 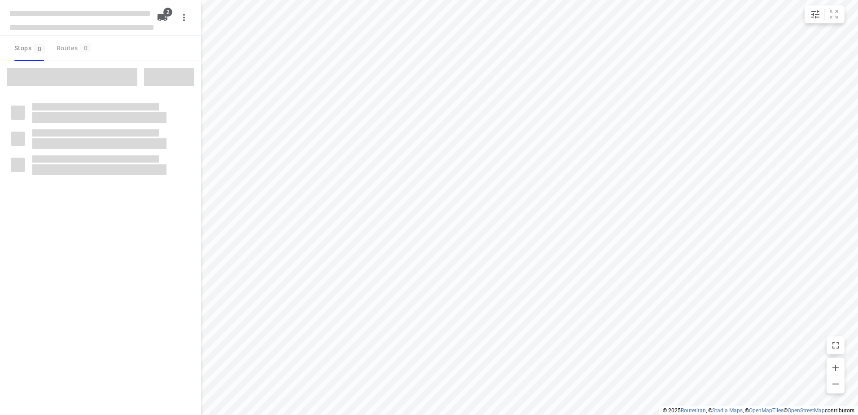 I want to click on div: small contained button group, so click(x=825, y=14).